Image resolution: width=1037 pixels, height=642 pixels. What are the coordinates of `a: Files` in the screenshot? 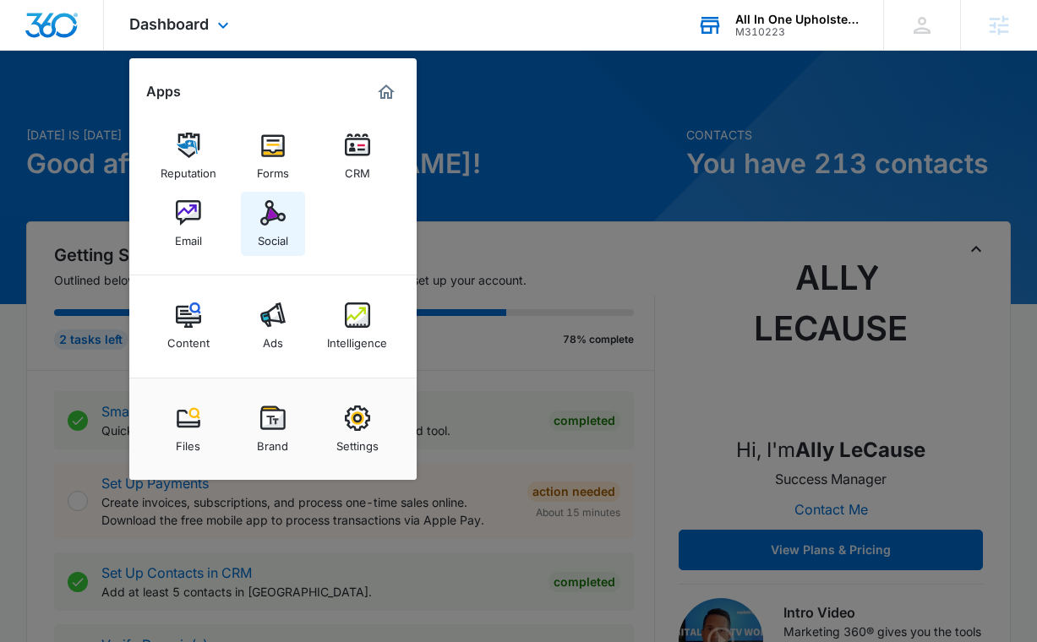 It's located at (188, 429).